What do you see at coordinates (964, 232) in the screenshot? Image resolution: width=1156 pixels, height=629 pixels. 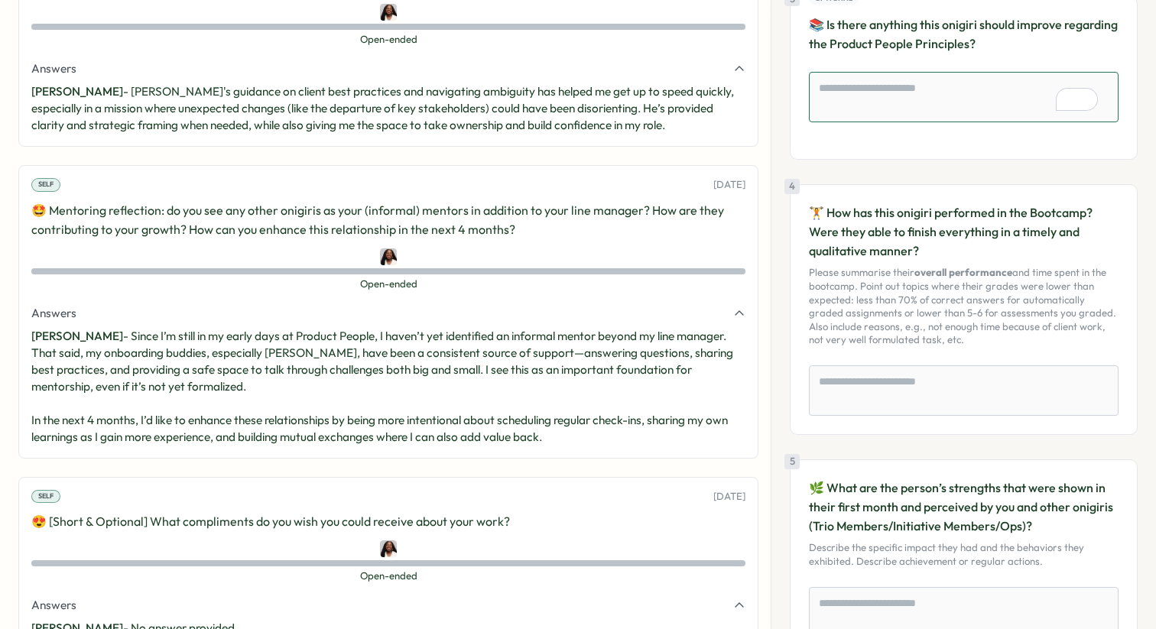 I see `p: 🏋️ How has this onigiri performed in the Bootcamp? Were they able to finish everything in a timel...` at bounding box center [964, 232].